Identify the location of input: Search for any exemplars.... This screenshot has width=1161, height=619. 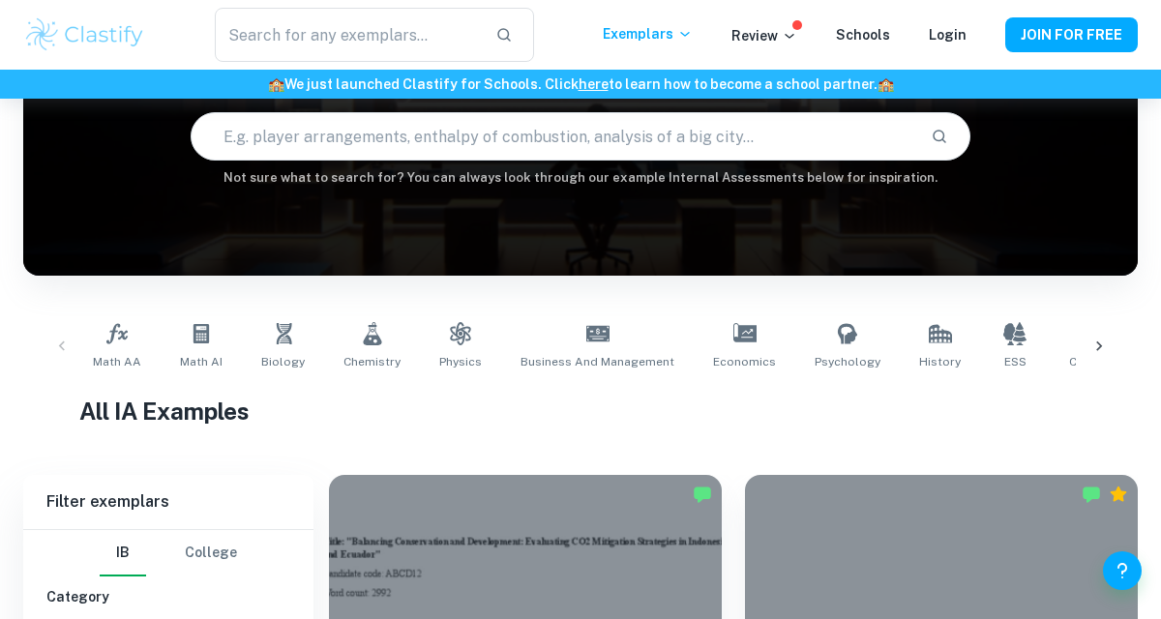
(347, 35).